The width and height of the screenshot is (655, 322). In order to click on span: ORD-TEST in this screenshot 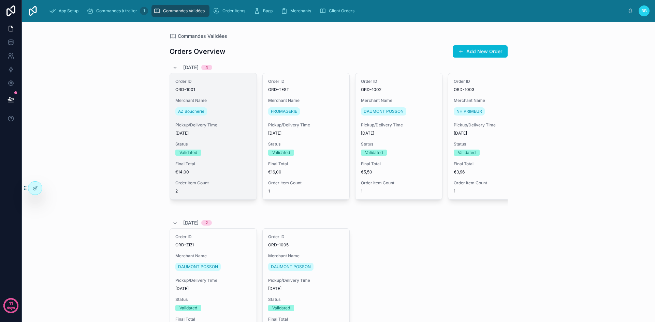, I will do `click(306, 90)`.